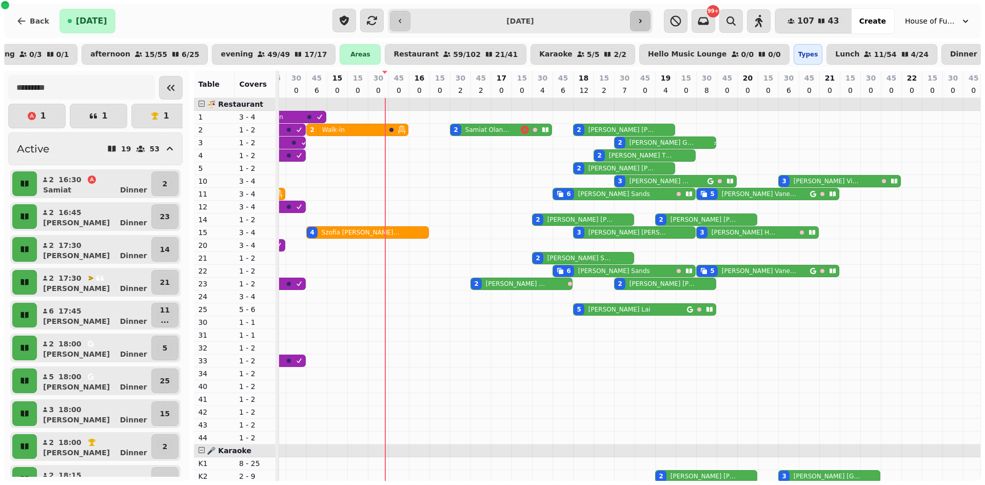  I want to click on p: 8, so click(706, 90).